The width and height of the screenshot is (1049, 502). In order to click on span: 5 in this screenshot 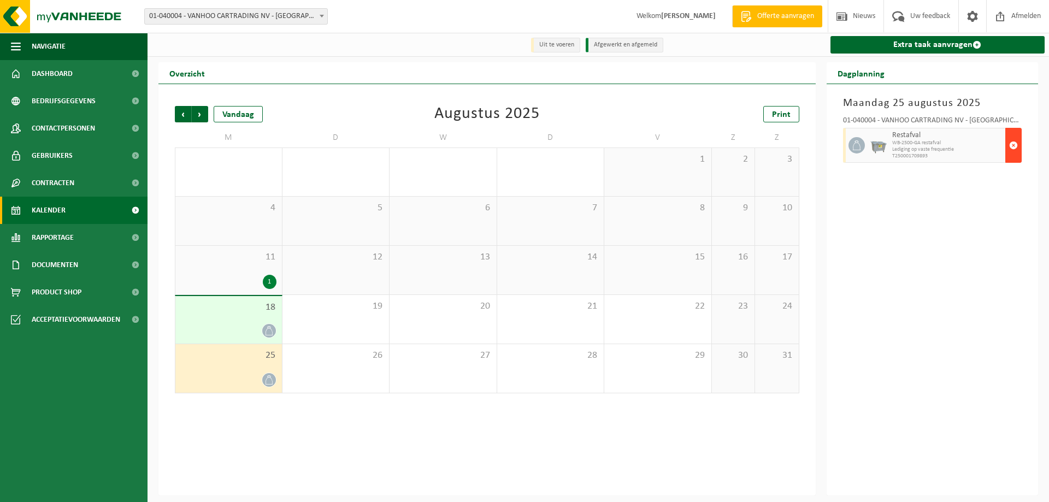, I will do `click(336, 208)`.